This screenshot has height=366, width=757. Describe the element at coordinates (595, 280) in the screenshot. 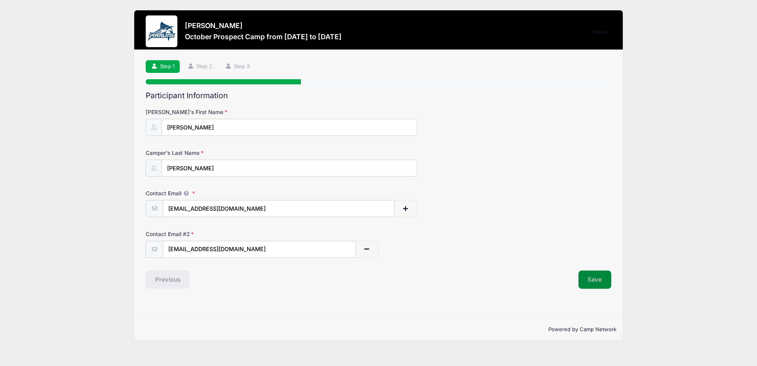

I see `button: Save` at that location.